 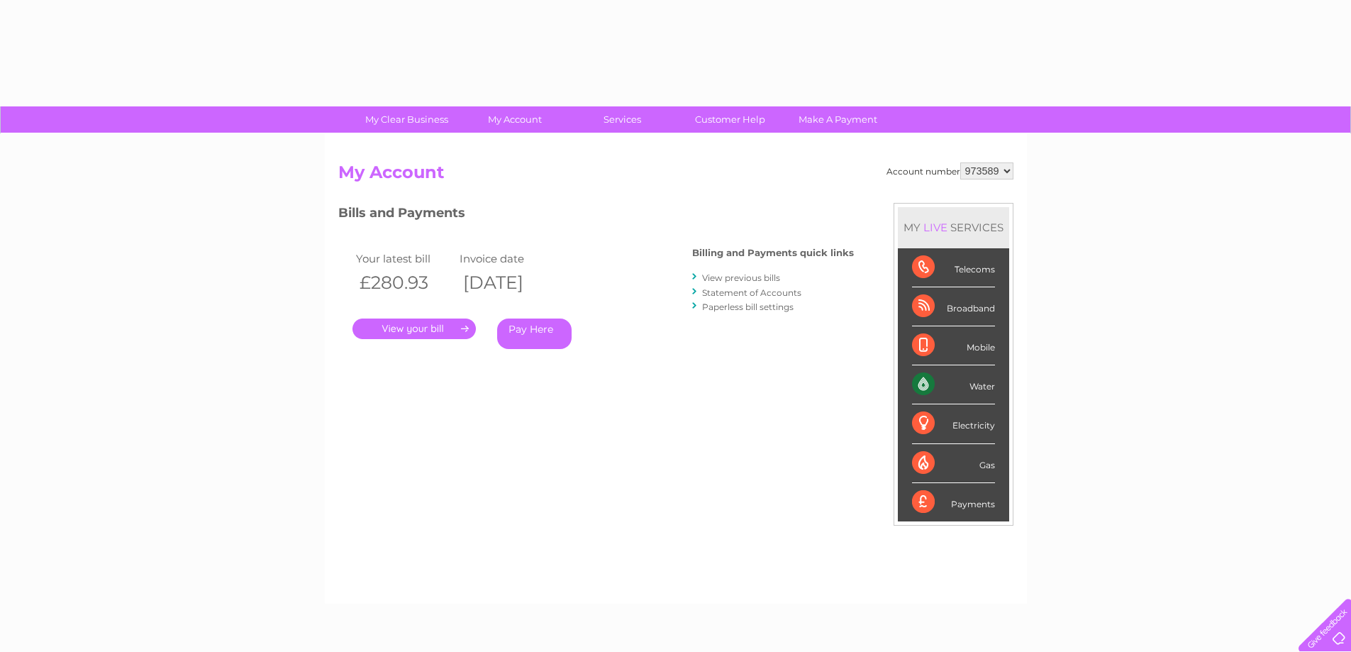 What do you see at coordinates (949, 171) in the screenshot?
I see `div: Account number` at bounding box center [949, 171].